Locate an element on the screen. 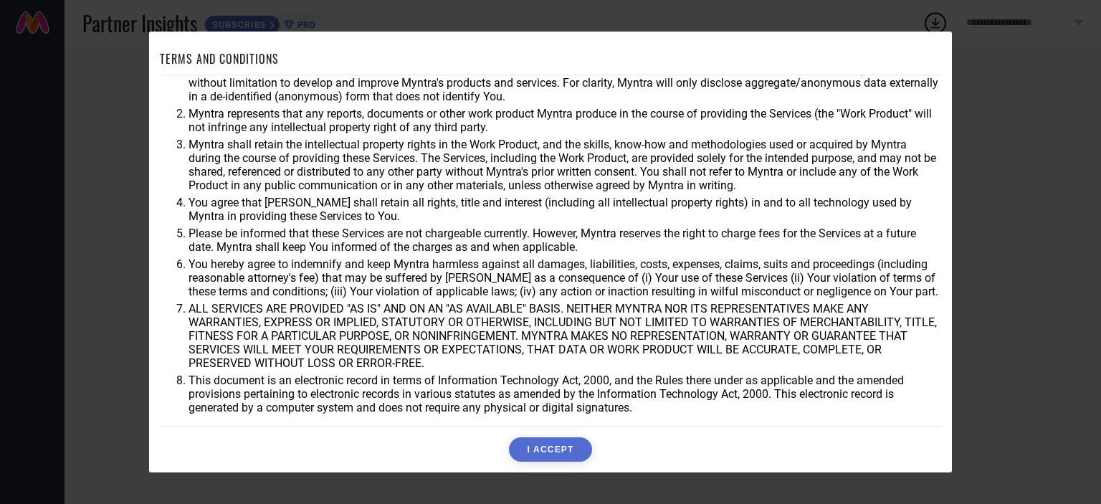 This screenshot has height=504, width=1101. li: Myntra represents that any reports, documents or other work product Myntra produce in the course ... is located at coordinates (565, 120).